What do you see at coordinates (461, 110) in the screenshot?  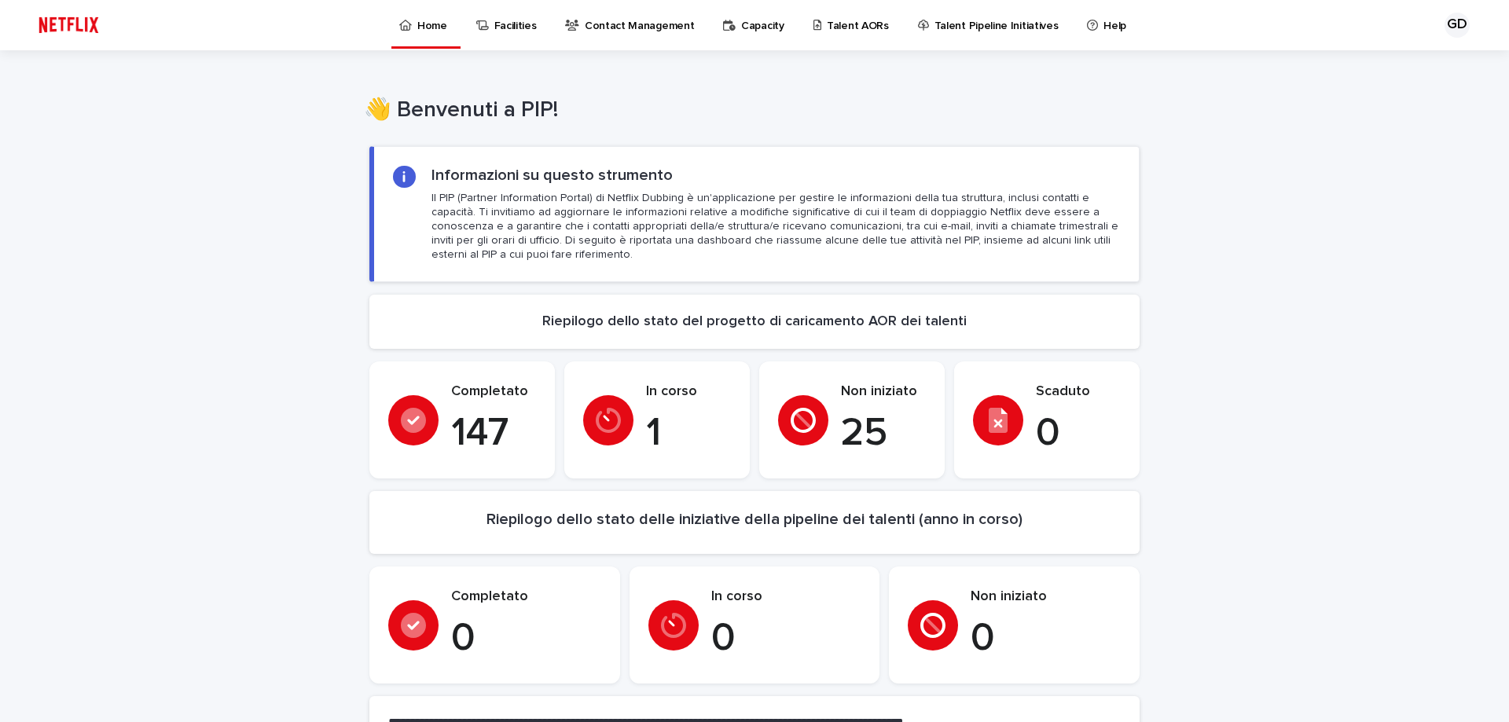 I see `font: 👋 Benvenuti a PIP!` at bounding box center [461, 110].